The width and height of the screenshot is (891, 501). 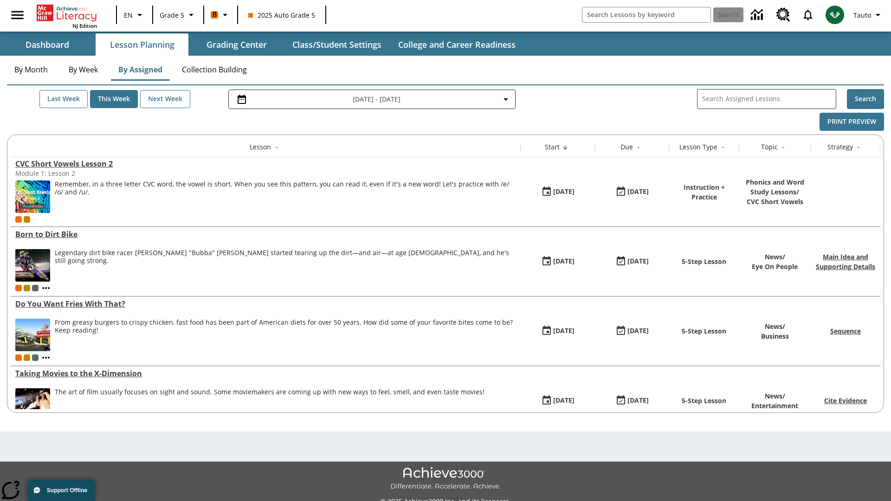 I want to click on div: CVC Short Vowels Lesson 2, so click(x=266, y=164).